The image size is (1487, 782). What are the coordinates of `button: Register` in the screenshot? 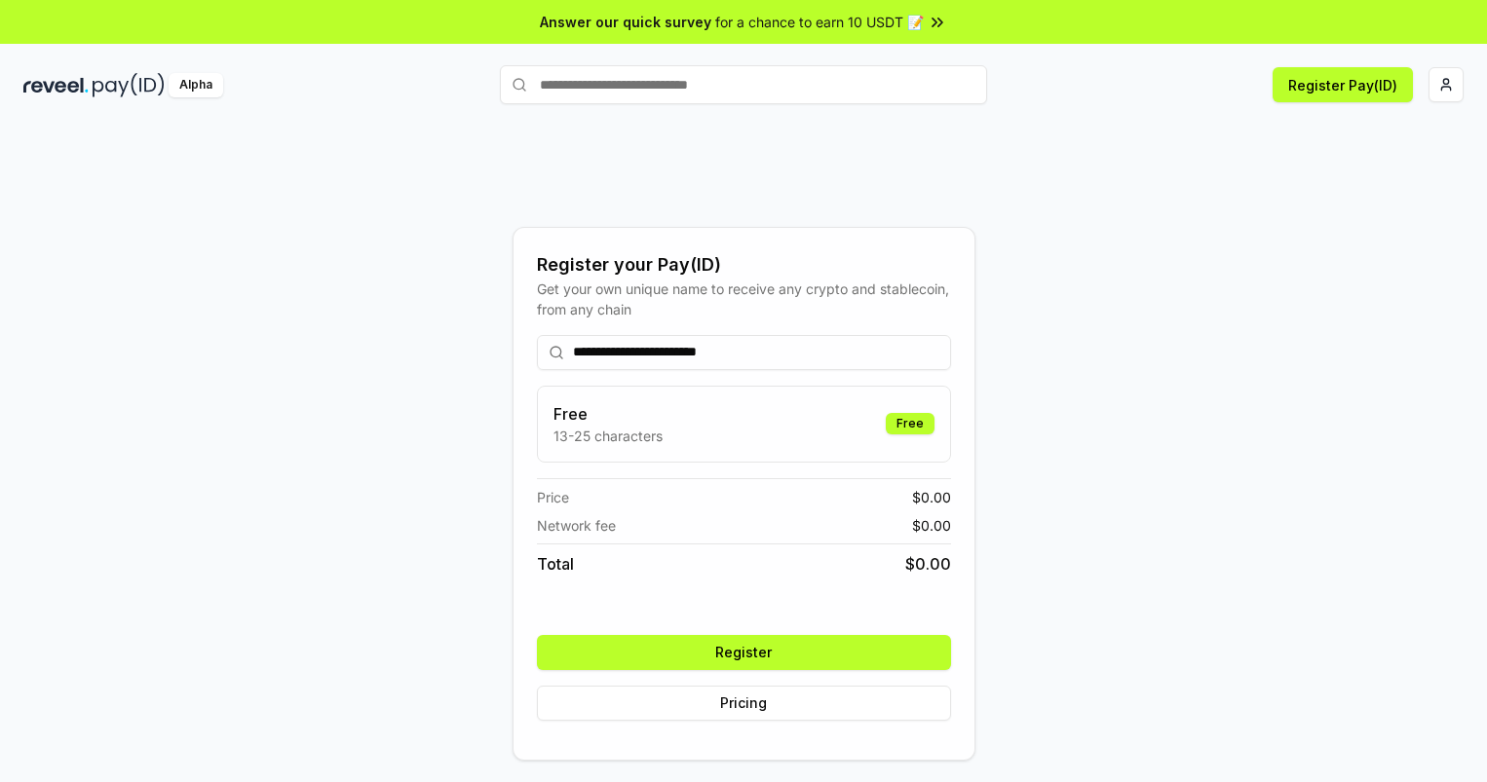 It's located at (743, 653).